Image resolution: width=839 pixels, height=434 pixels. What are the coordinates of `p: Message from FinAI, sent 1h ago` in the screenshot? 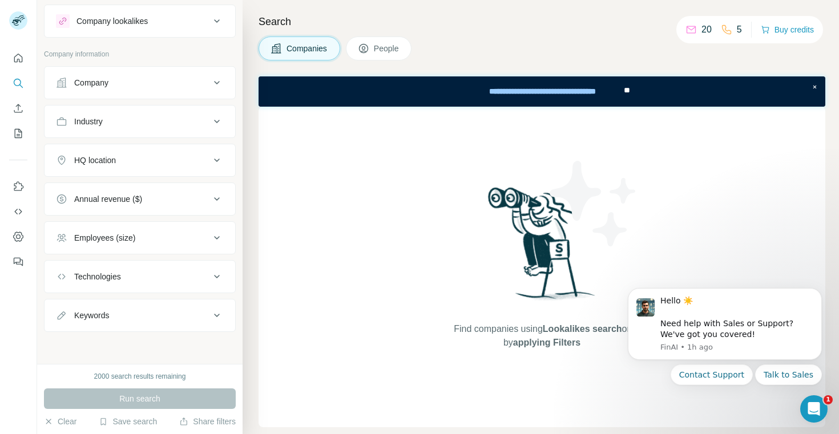 It's located at (126, 74).